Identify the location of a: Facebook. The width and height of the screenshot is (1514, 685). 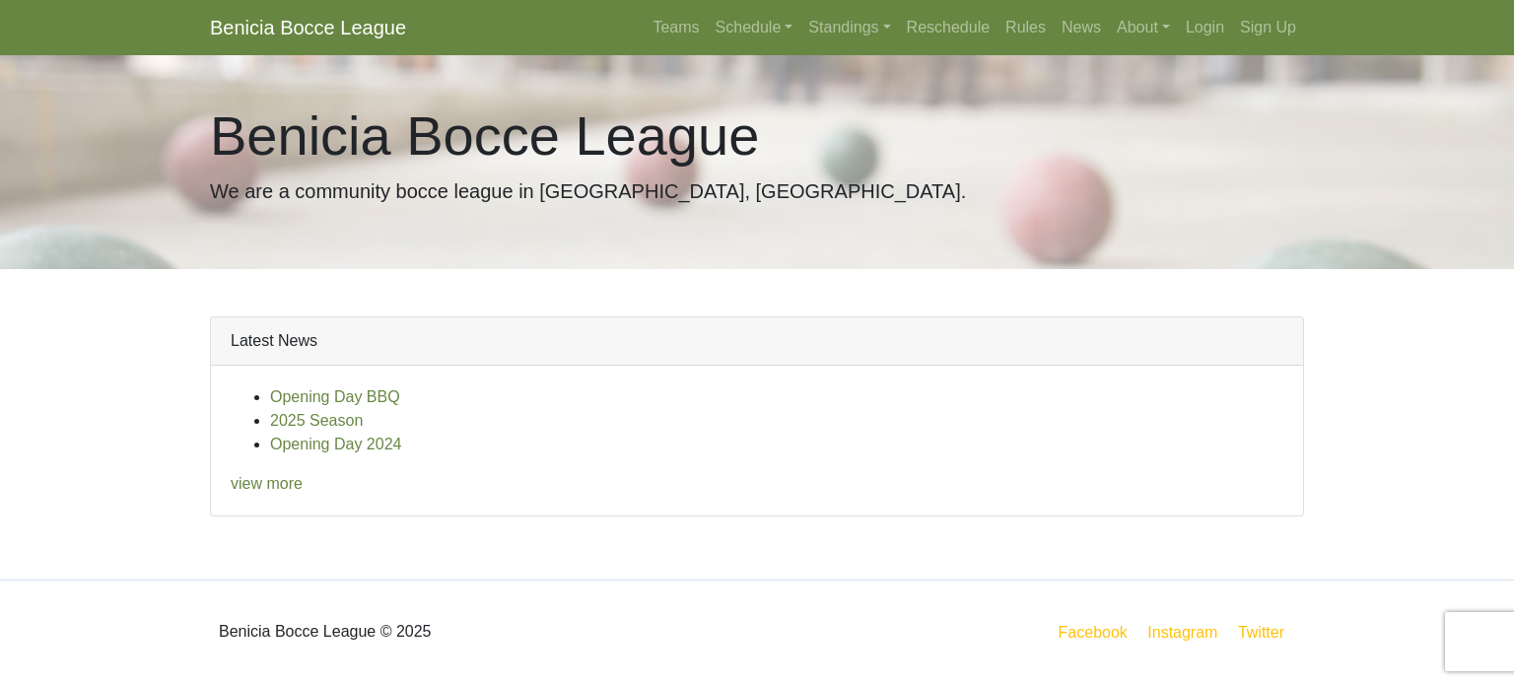
(1093, 632).